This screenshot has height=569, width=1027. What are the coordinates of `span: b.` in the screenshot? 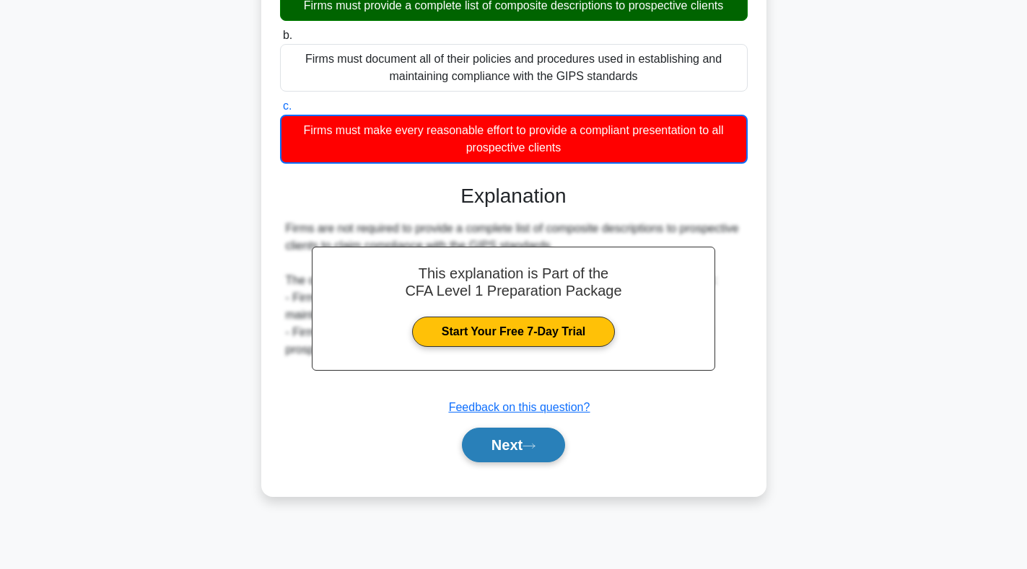 It's located at (287, 35).